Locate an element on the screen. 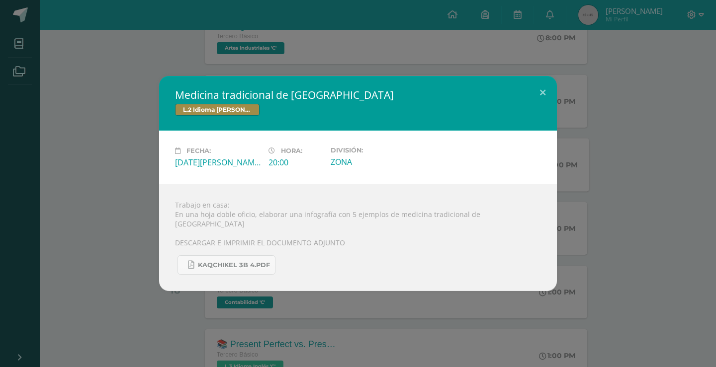 This screenshot has height=367, width=716. span: KAQCHIKEL 3B 4.pdf is located at coordinates (234, 266).